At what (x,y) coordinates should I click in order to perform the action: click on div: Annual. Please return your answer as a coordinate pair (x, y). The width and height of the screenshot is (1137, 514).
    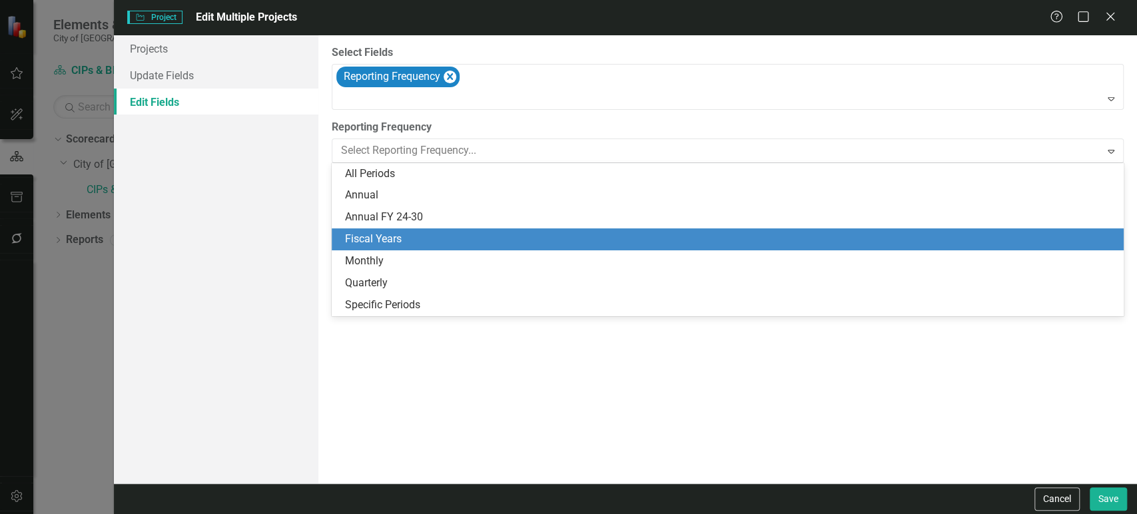
    Looking at the image, I should click on (730, 195).